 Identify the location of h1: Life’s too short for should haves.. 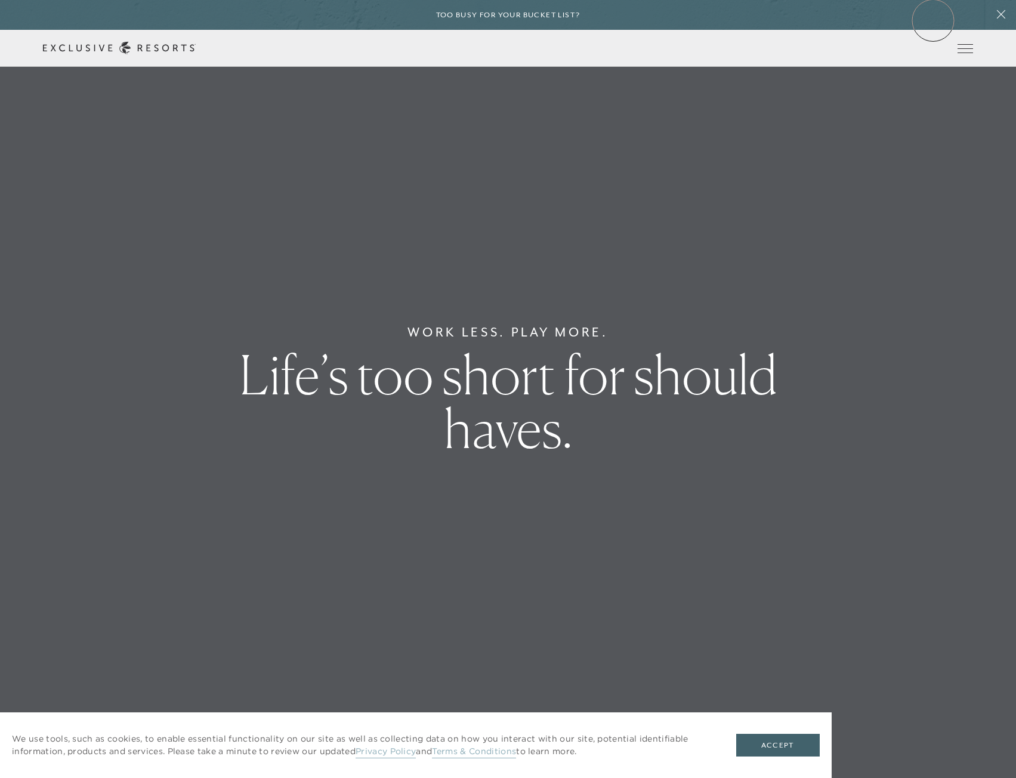
(508, 401).